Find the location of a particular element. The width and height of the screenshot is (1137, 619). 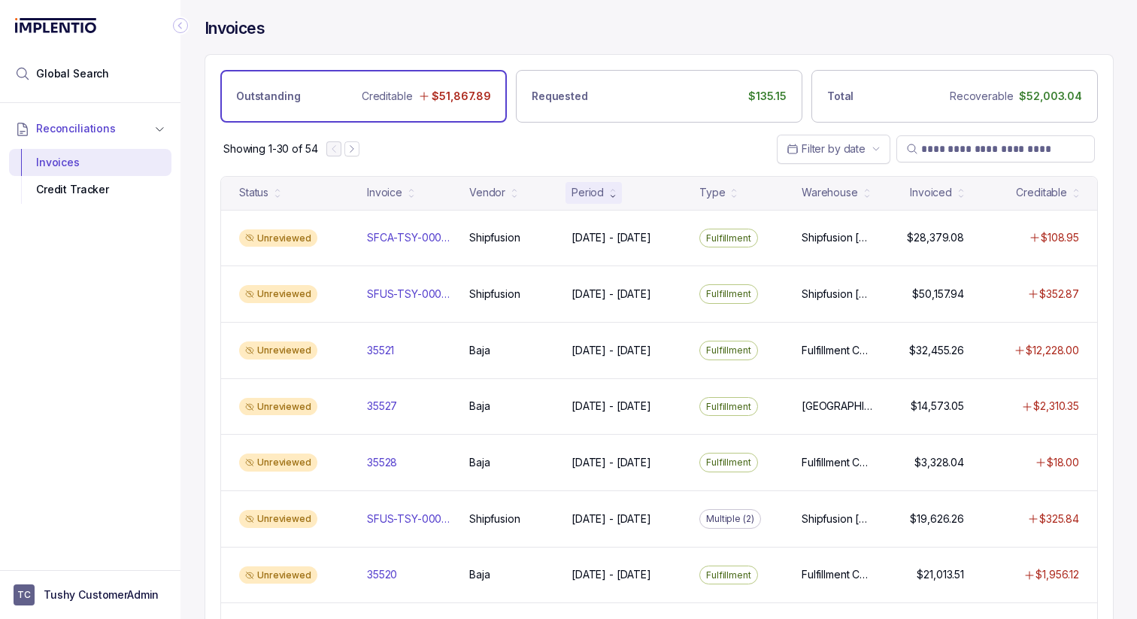

span: Reconciliations is located at coordinates (76, 129).